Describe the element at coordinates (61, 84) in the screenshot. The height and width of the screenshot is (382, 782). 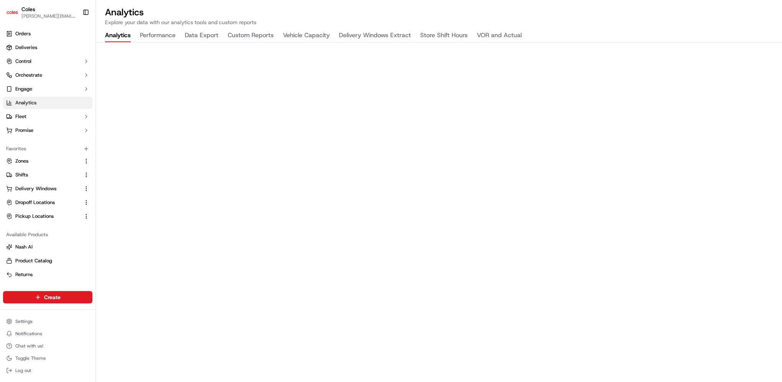
I see `div: We're available if you need us!` at that location.